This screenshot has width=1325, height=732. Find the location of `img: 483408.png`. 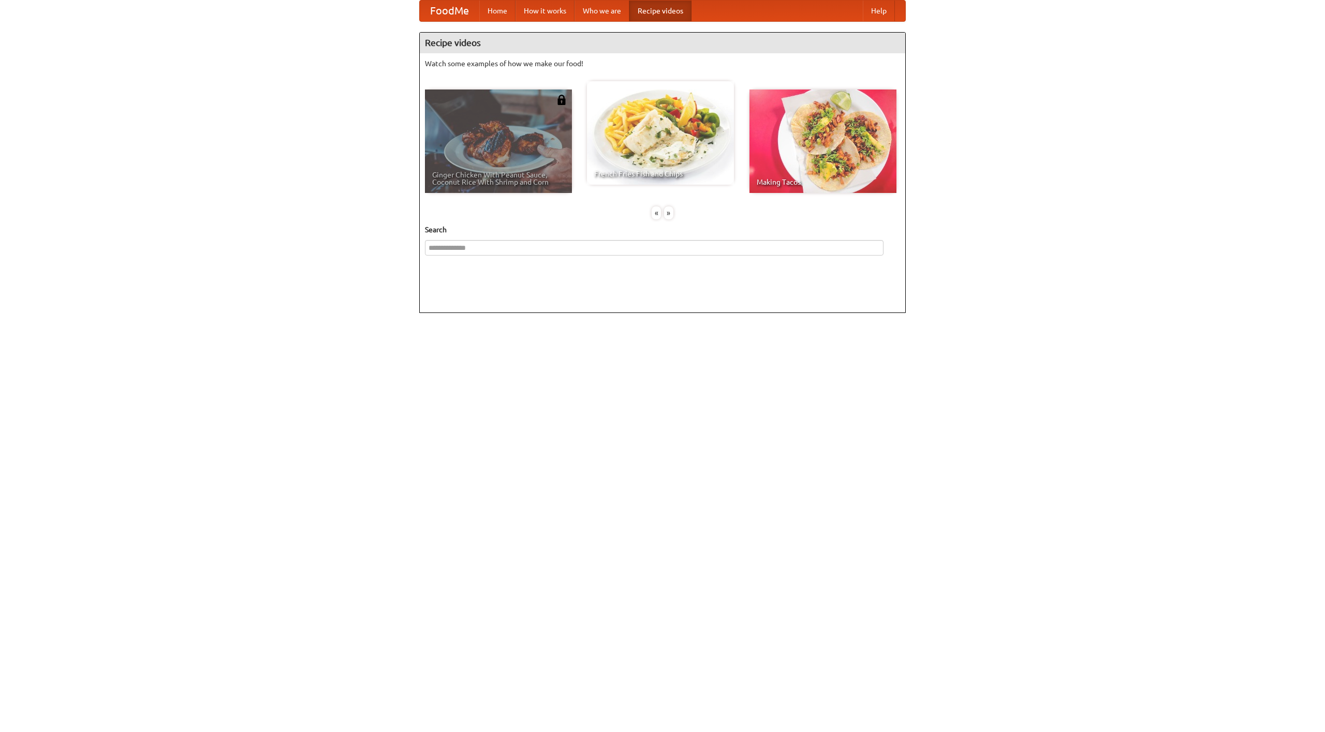

img: 483408.png is located at coordinates (561, 100).